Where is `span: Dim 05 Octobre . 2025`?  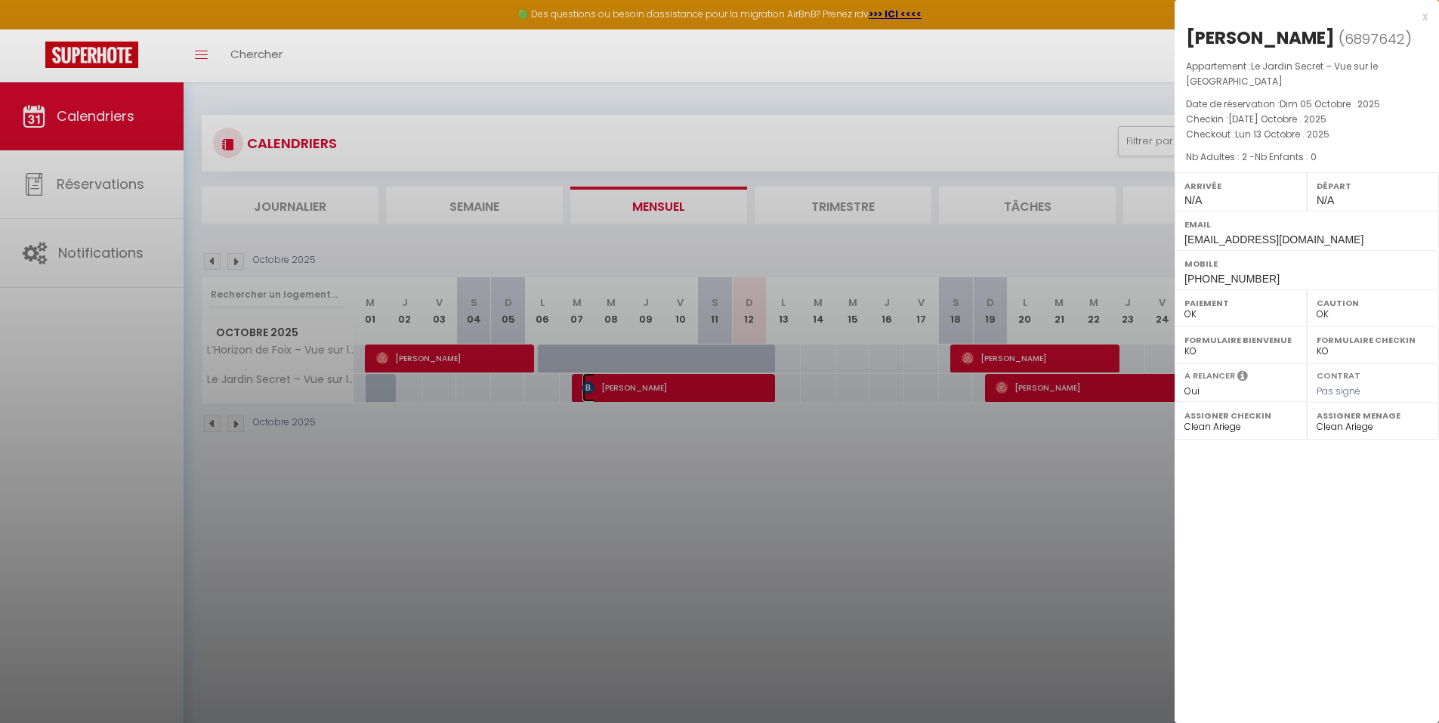 span: Dim 05 Octobre . 2025 is located at coordinates (1329, 103).